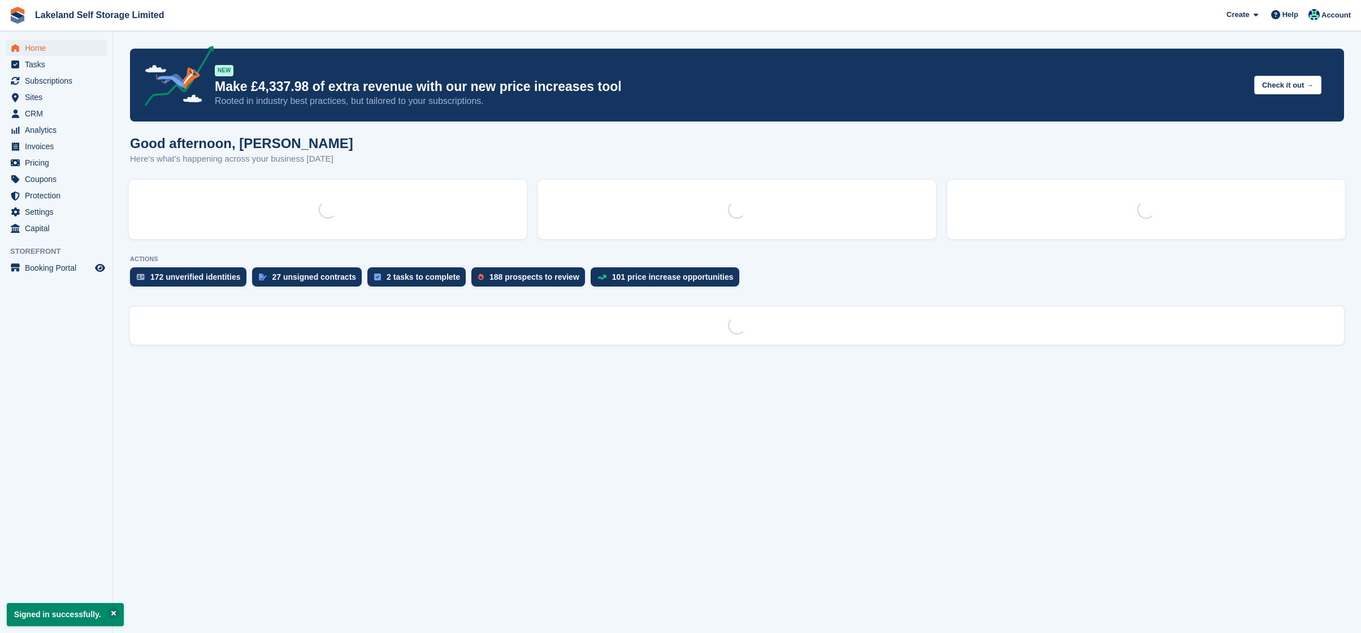 This screenshot has width=1361, height=633. Describe the element at coordinates (191, 280) in the screenshot. I see `a: 172 unverified identities` at that location.